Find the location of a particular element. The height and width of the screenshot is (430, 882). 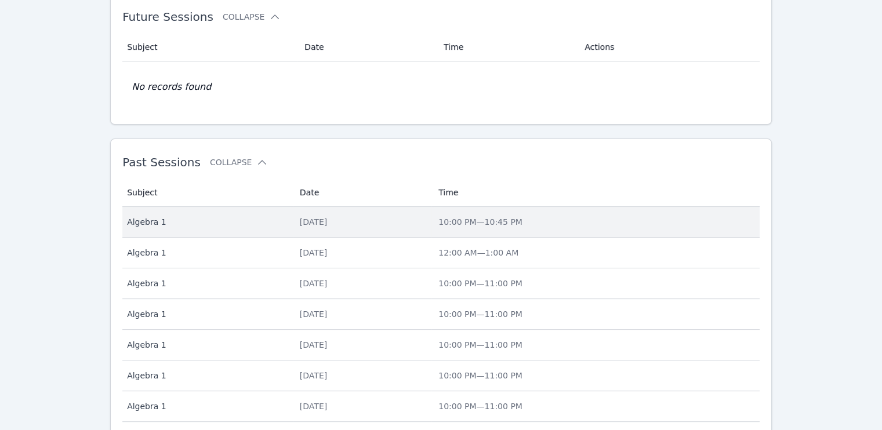

span: 12:00 AM — 1:00 AM is located at coordinates (478, 253).